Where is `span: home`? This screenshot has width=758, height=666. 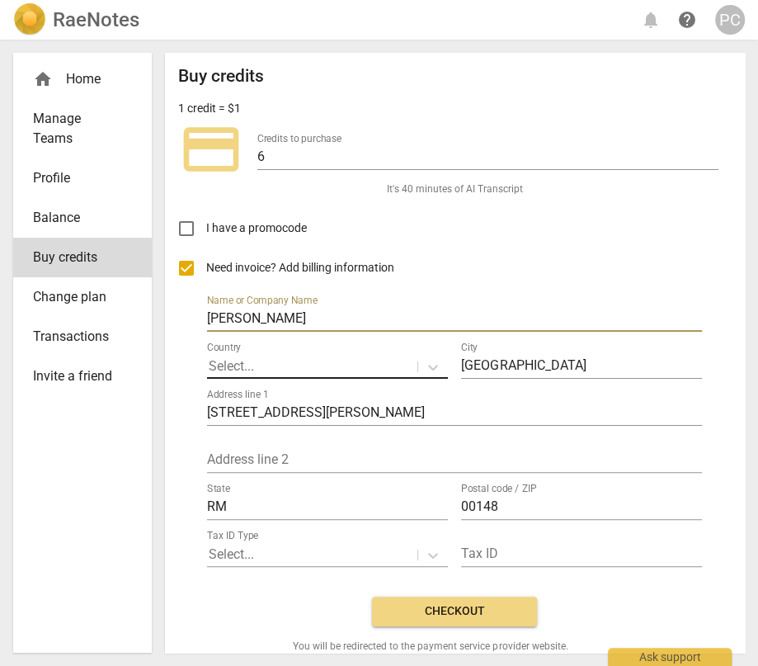 span: home is located at coordinates (43, 79).